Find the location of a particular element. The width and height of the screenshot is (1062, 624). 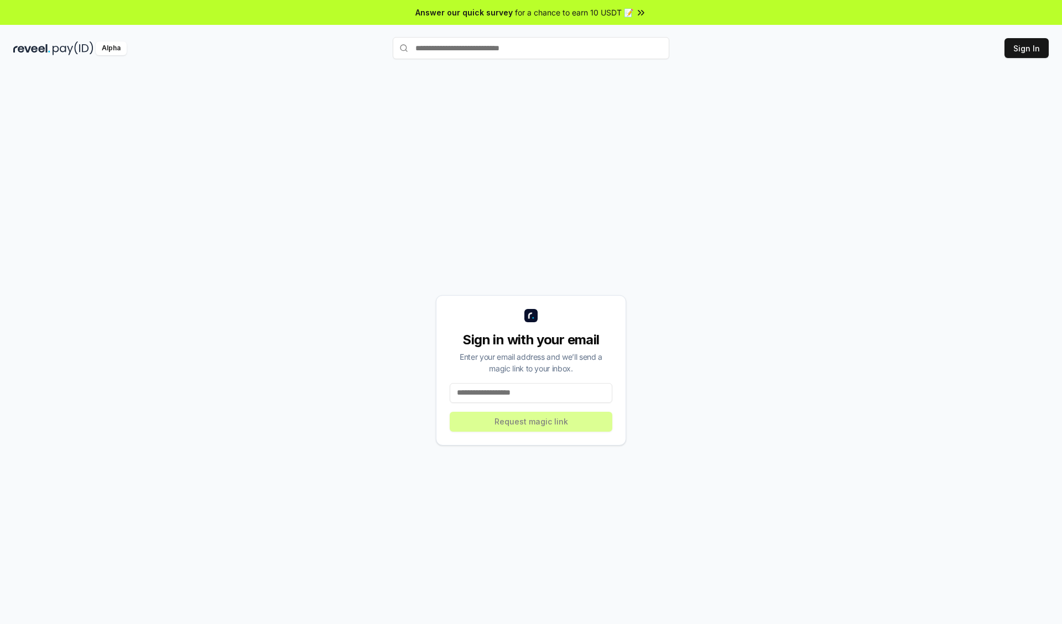

button: Sign In is located at coordinates (1026, 48).